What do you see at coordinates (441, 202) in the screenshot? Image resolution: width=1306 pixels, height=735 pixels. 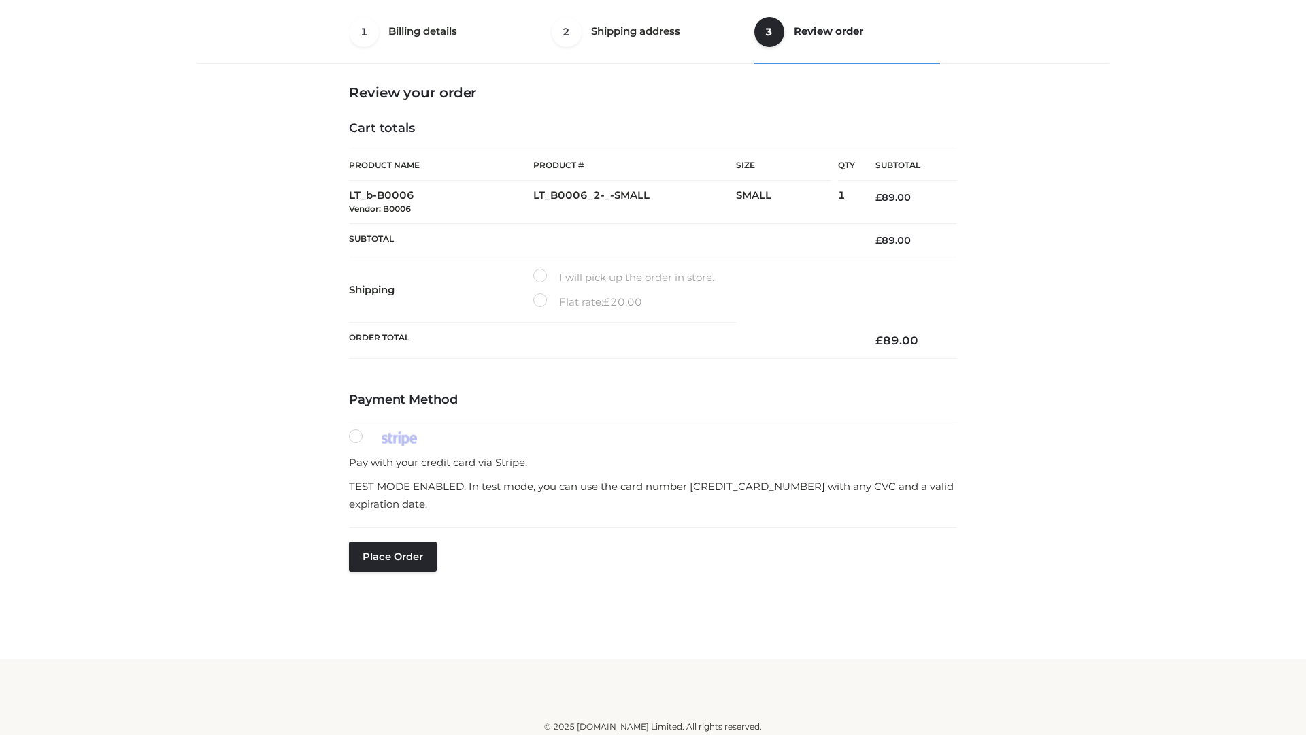 I see `td: LT_b-B0006` at bounding box center [441, 202].